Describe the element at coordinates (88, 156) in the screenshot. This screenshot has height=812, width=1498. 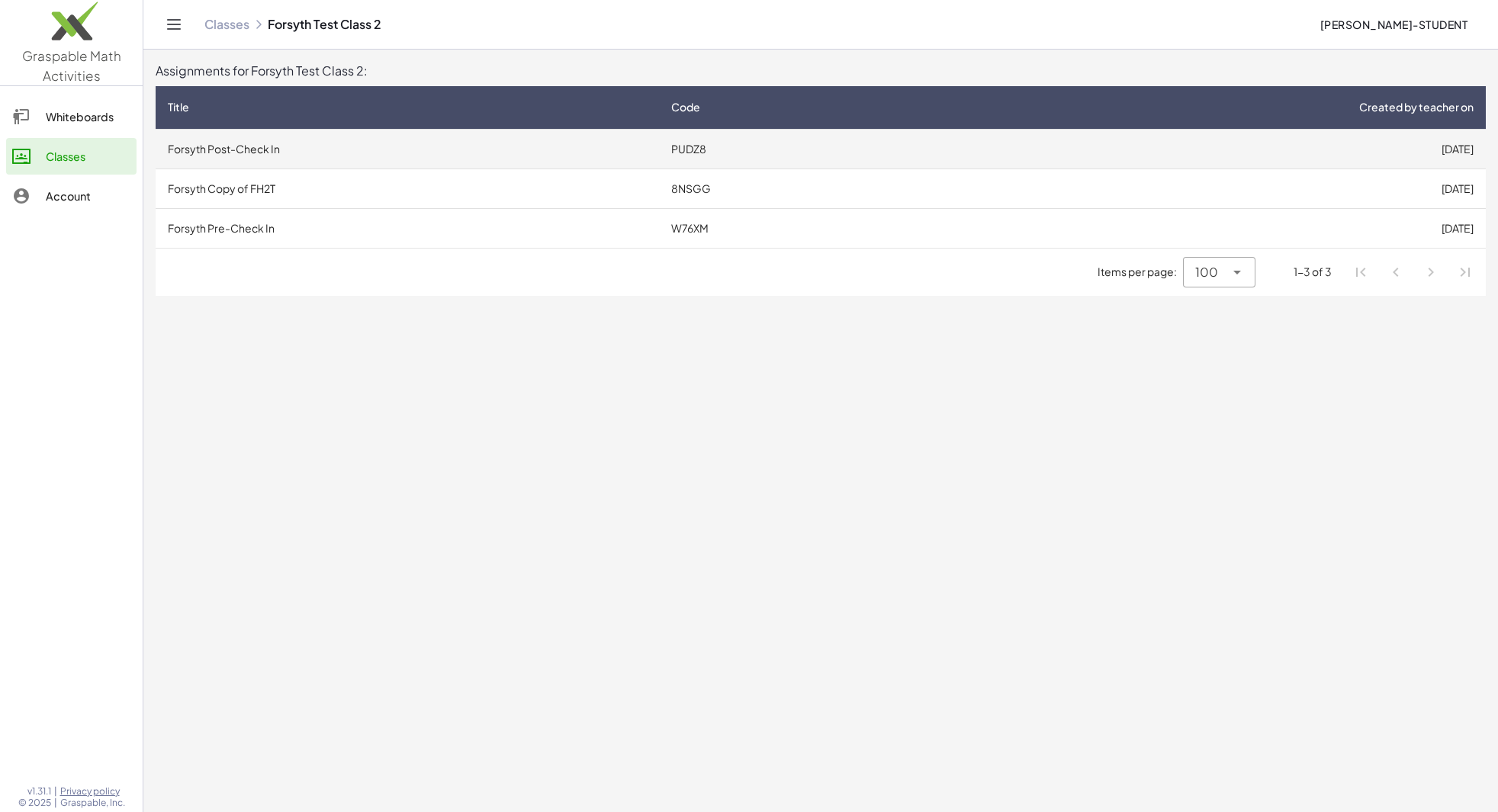
I see `div: Classes` at that location.